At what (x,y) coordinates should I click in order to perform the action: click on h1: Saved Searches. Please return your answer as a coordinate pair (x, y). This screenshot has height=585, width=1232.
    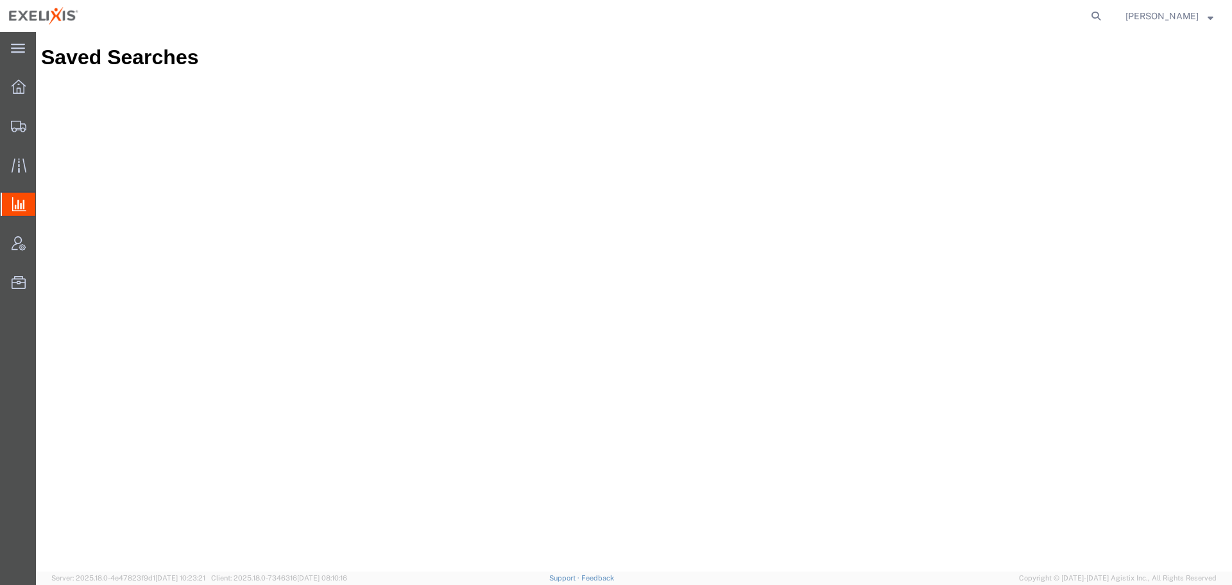
    Looking at the image, I should click on (598, 25).